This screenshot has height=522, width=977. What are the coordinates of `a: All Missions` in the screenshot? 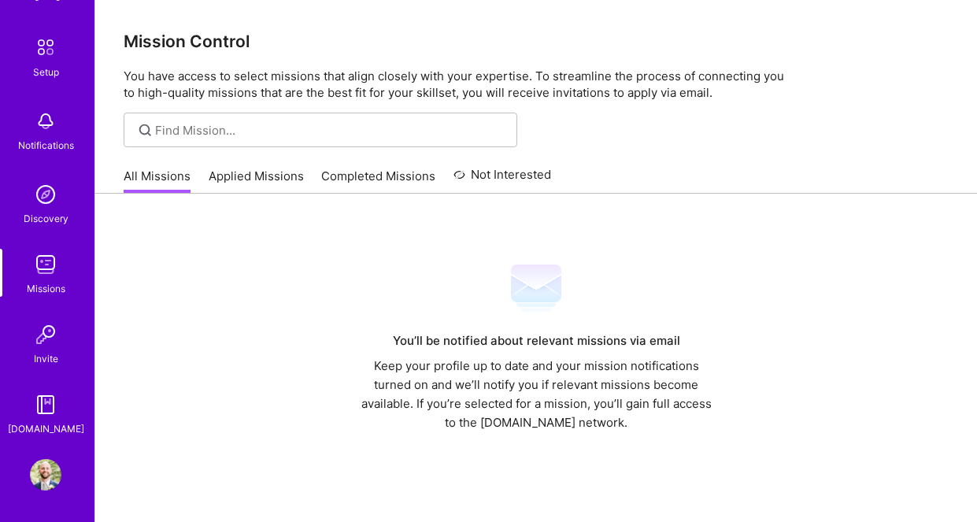 It's located at (157, 180).